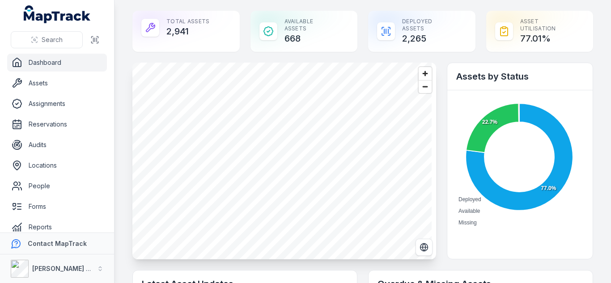 This screenshot has width=611, height=283. What do you see at coordinates (520, 77) in the screenshot?
I see `h2: Assets by Status` at bounding box center [520, 77].